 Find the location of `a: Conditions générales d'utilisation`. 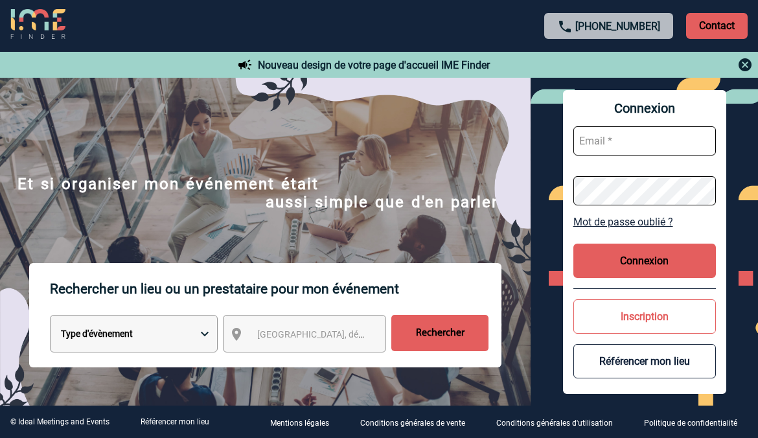

a: Conditions générales d'utilisation is located at coordinates (560, 422).